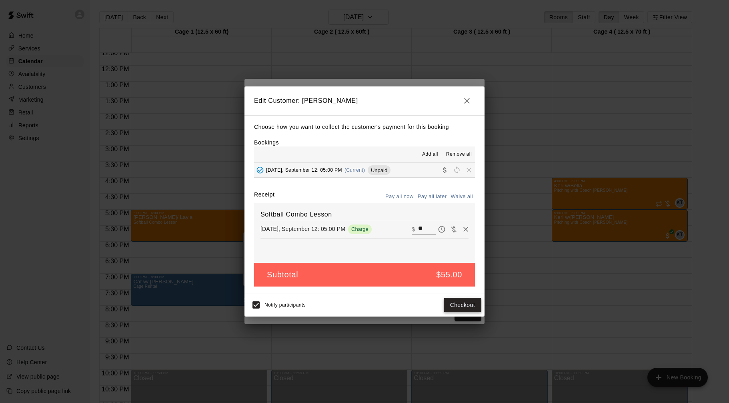 This screenshot has height=403, width=729. Describe the element at coordinates (399, 196) in the screenshot. I see `button: Pay all now` at that location.